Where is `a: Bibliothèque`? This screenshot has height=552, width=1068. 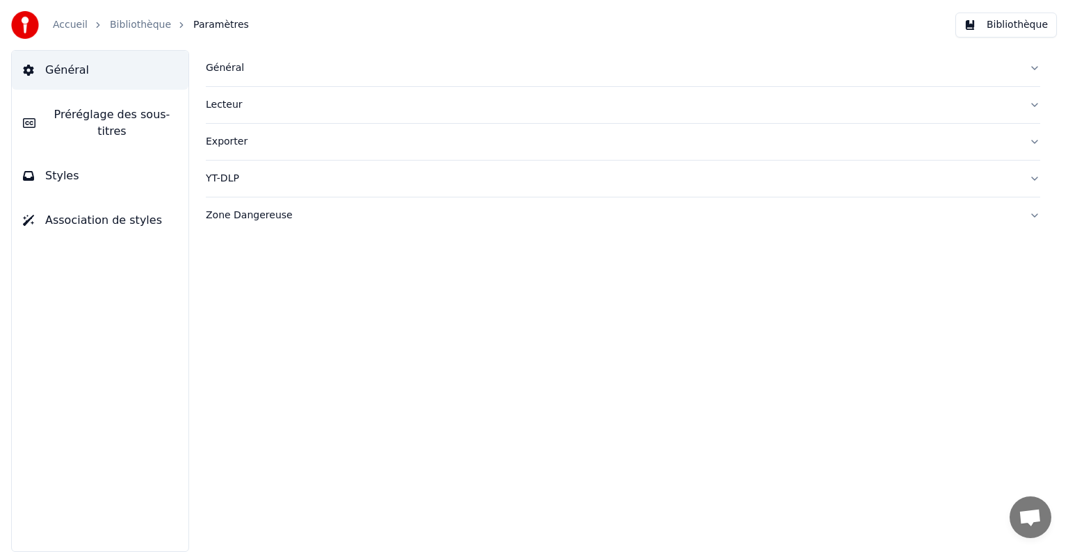 a: Bibliothèque is located at coordinates (140, 25).